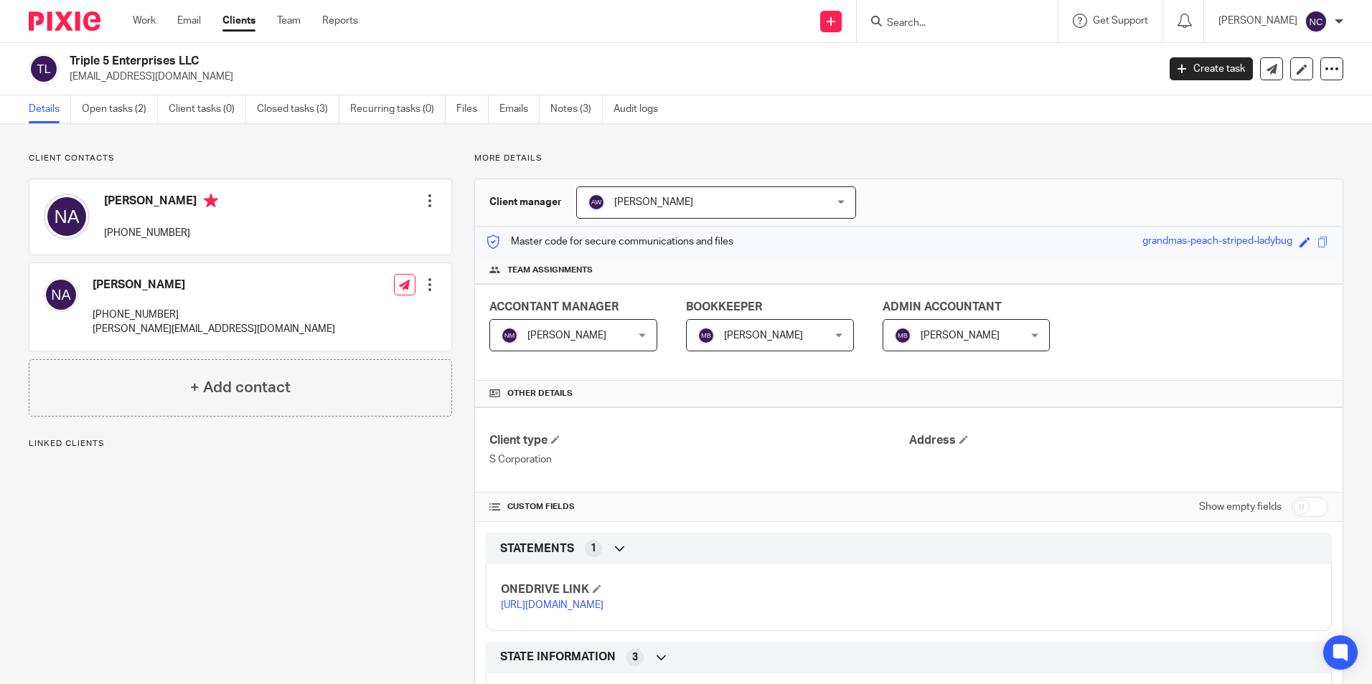 The height and width of the screenshot is (684, 1372). Describe the element at coordinates (641, 109) in the screenshot. I see `a: Audit logs` at that location.